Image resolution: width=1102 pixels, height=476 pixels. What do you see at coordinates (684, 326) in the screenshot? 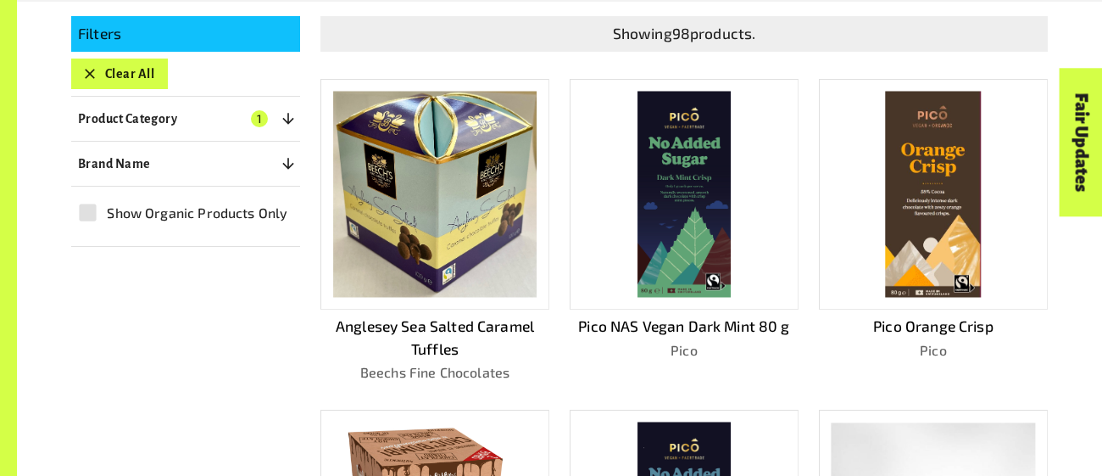
I see `p: Pico NAS Vegan Dark Mint 80 g` at bounding box center [684, 326].